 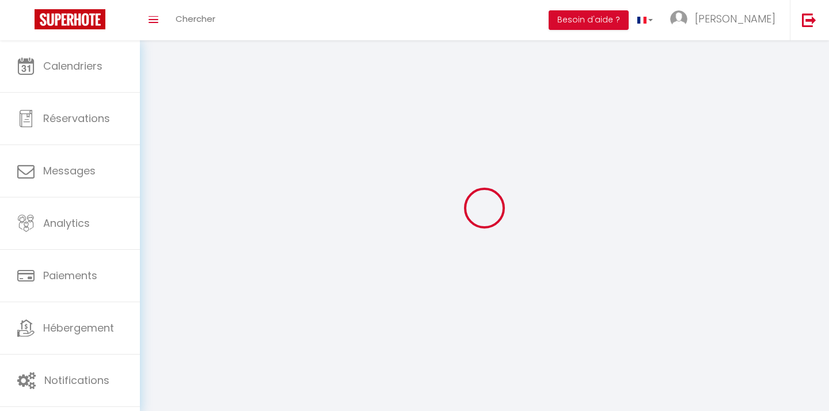 What do you see at coordinates (70, 275) in the screenshot?
I see `span: Paiements` at bounding box center [70, 275].